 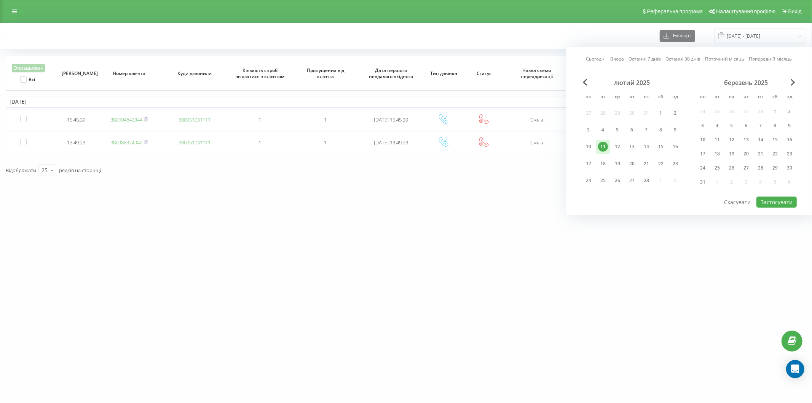 I want to click on div: пт 14 лют 2025 р., so click(x=646, y=146).